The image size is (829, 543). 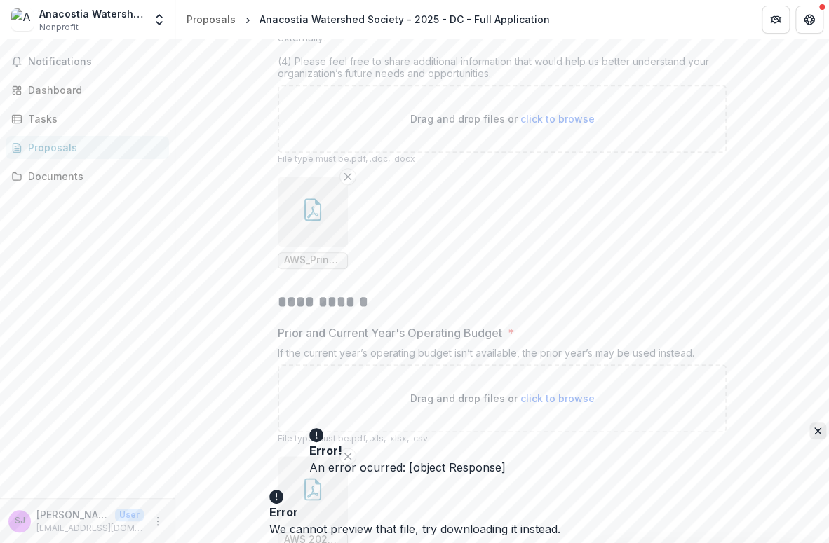 What do you see at coordinates (158, 522) in the screenshot?
I see `button: More` at bounding box center [158, 522].